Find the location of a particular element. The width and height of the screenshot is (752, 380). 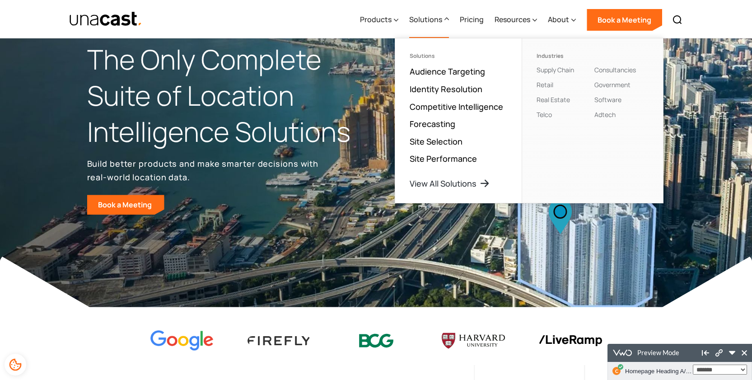

a: Forecasting is located at coordinates (433, 124).